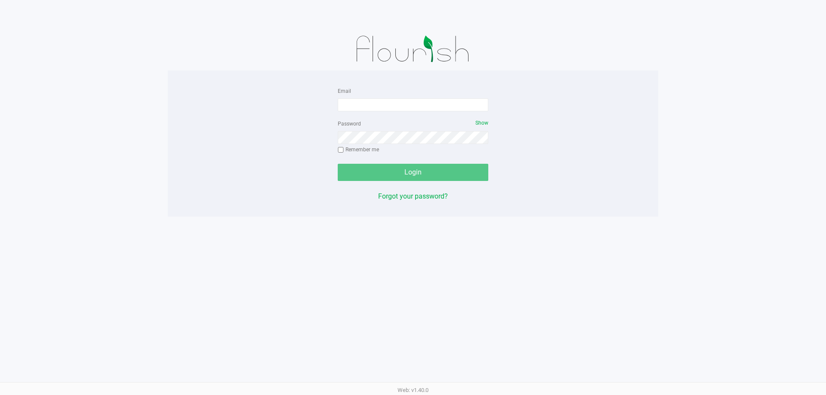 This screenshot has height=395, width=826. Describe the element at coordinates (413, 390) in the screenshot. I see `span: Web: v1.40.0` at that location.